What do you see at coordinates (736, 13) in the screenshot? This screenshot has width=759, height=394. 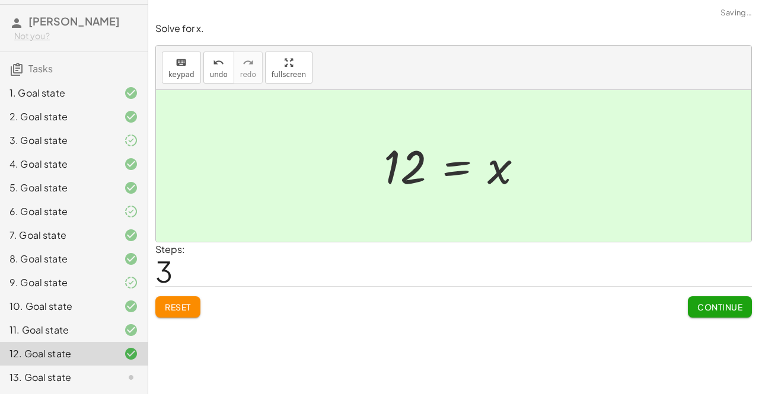 I see `span: Saving…` at bounding box center [736, 13].